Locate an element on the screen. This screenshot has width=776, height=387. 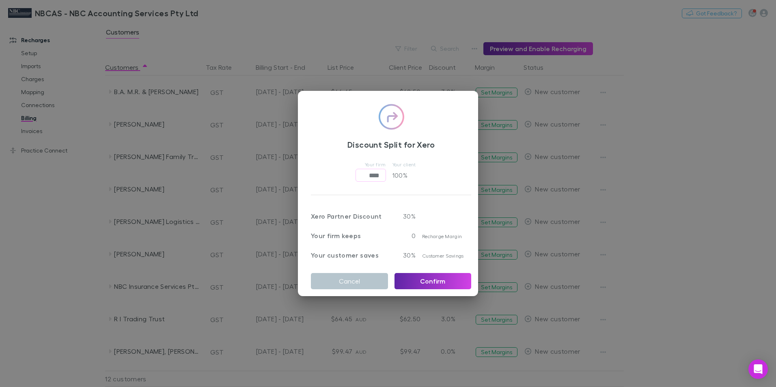
span: Your client is located at coordinates (404, 164).